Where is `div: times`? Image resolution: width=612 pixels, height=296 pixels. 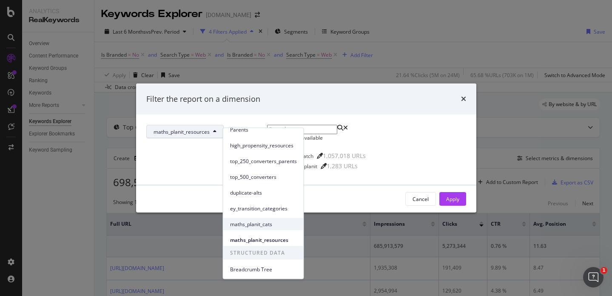 div: times is located at coordinates (463, 99).